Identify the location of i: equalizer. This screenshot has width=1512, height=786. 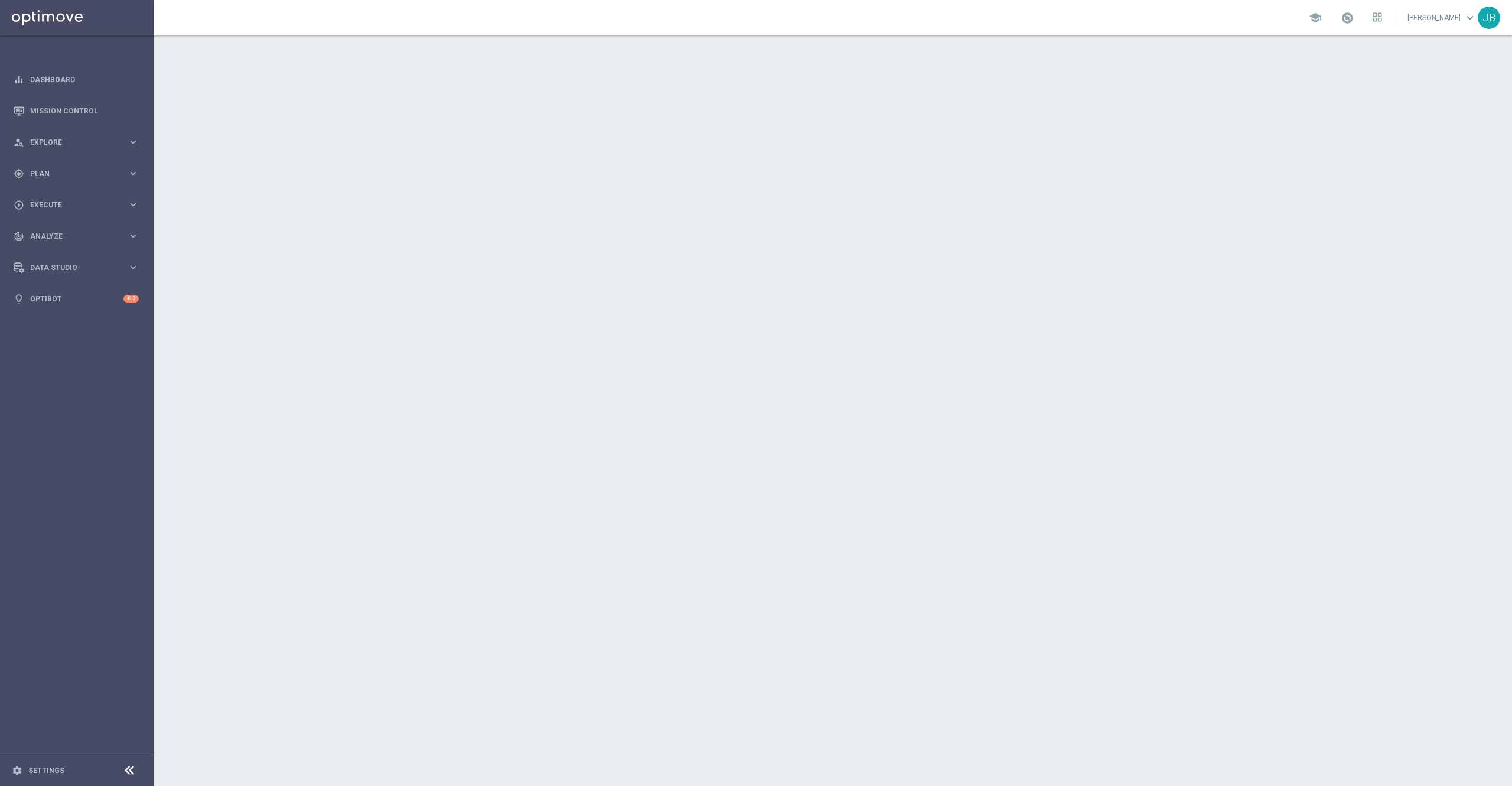
(19, 80).